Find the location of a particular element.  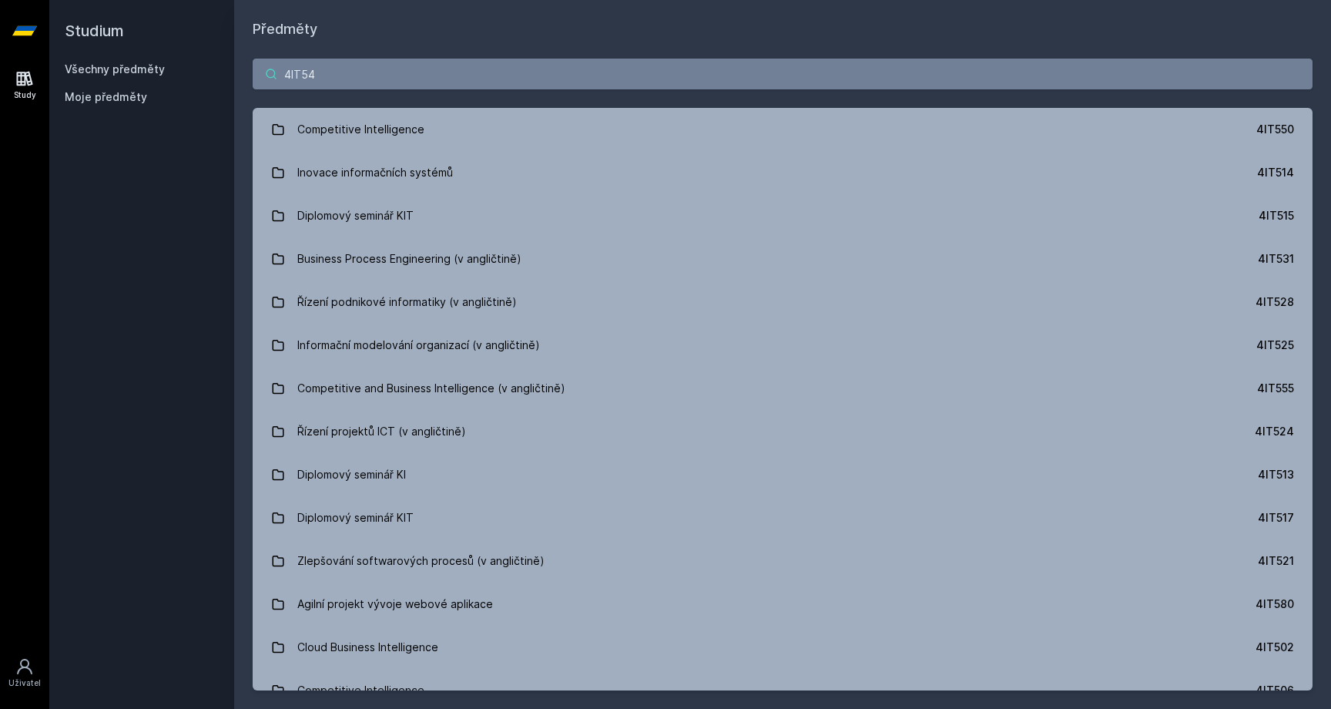

div: 4IT550 is located at coordinates (1275, 129).